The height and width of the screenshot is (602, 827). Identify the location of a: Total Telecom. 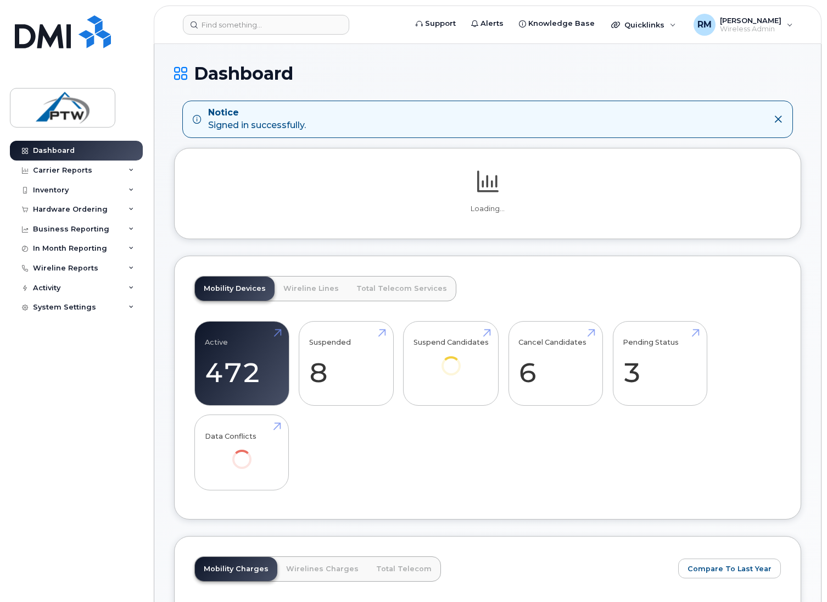
(404, 569).